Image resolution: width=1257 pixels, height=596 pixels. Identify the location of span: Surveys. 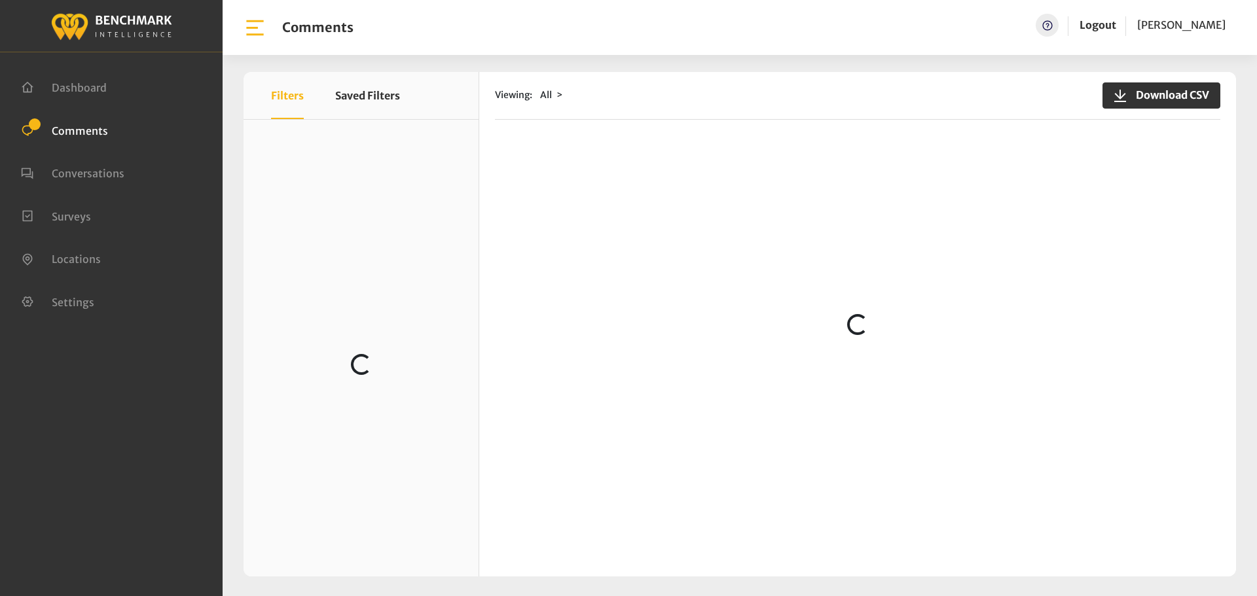
(71, 216).